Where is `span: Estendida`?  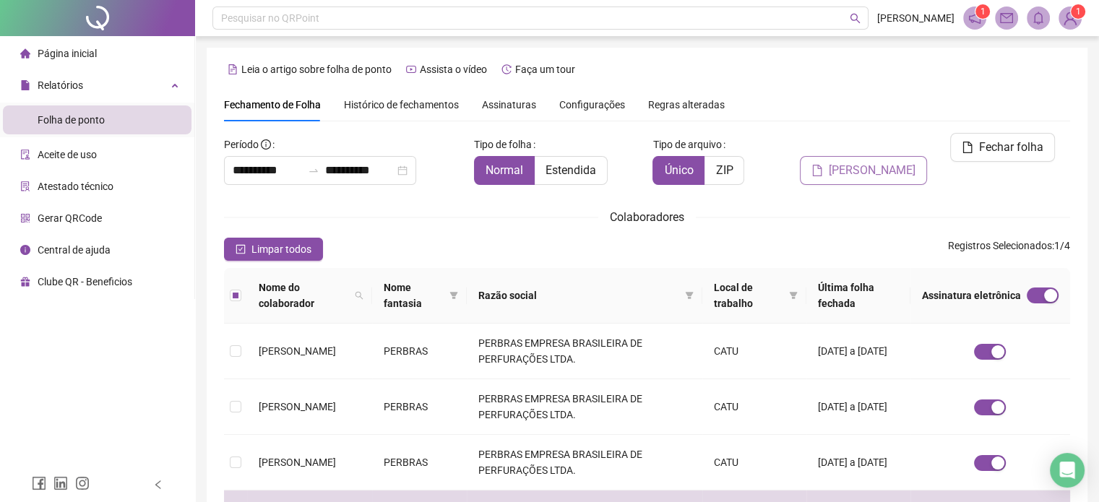 span: Estendida is located at coordinates (571, 170).